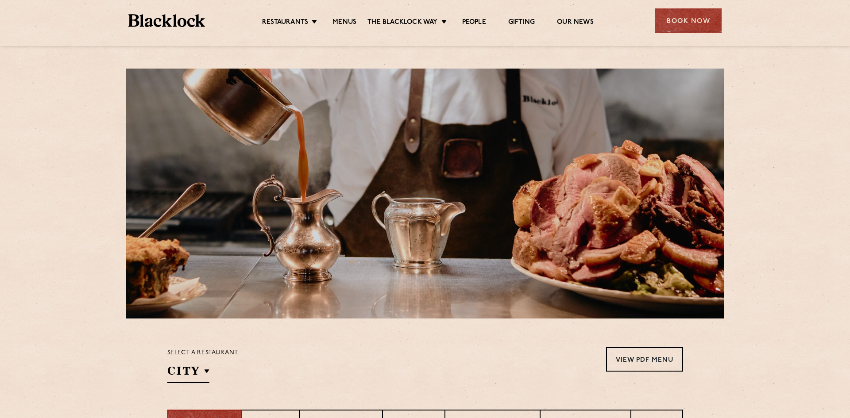 This screenshot has width=850, height=418. I want to click on div: Book Now, so click(688, 20).